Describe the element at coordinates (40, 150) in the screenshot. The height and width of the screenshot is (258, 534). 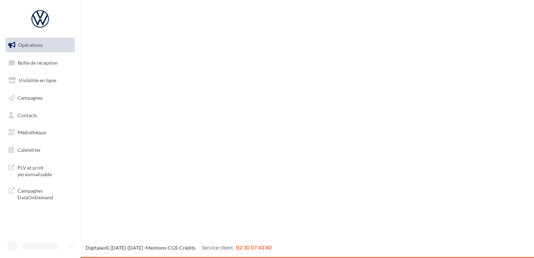
I see `a: Calendrier` at that location.